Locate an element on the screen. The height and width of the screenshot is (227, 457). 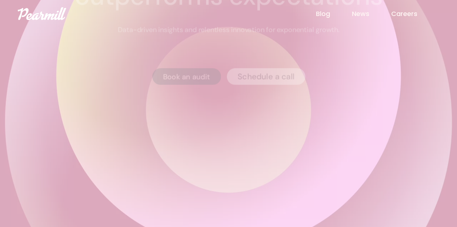
a: Careers is located at coordinates (415, 14).